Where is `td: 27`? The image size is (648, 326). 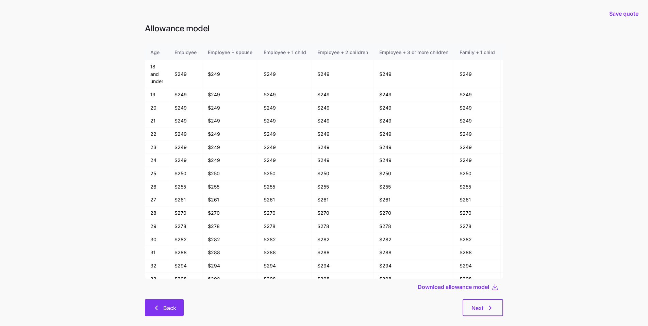 td: 27 is located at coordinates (157, 200).